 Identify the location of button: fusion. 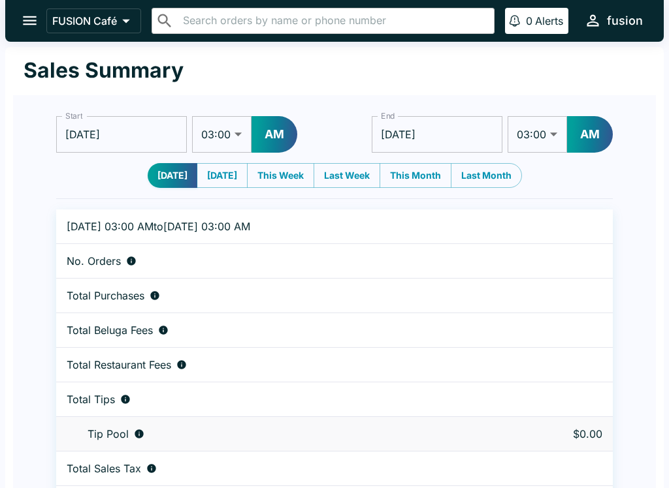
(613, 20).